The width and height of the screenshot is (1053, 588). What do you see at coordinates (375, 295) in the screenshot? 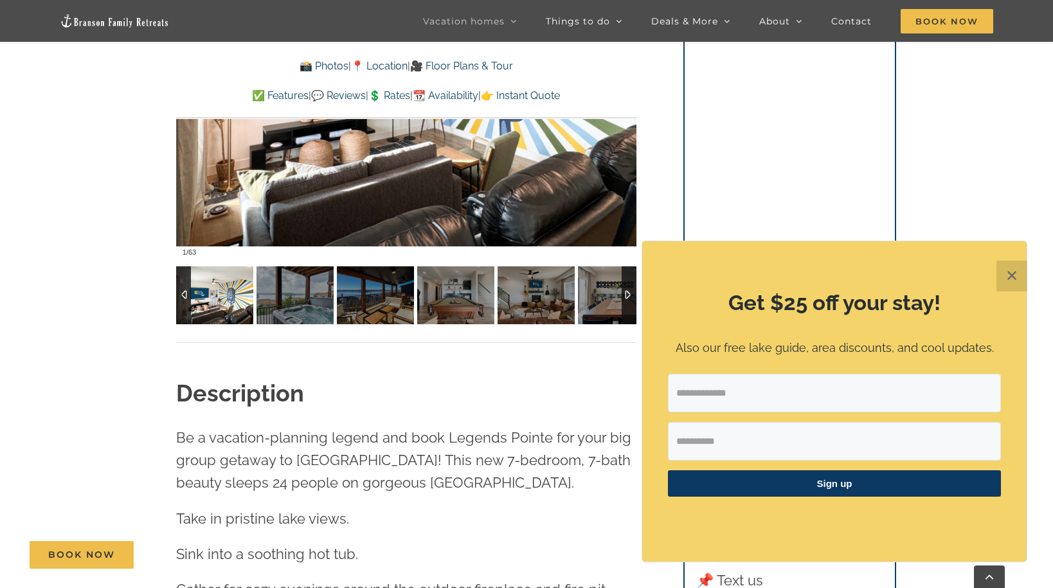
I see `img: Legends-Pointe-vacation-rental-Table-Rock-Lake-1020-scaled.jpg-nggid042311-ngg0dyn-120x90-00f0w01...` at bounding box center [375, 295].